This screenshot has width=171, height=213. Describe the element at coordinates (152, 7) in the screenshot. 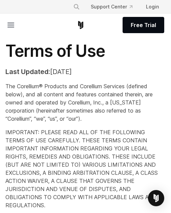

I see `a: Login` at that location.